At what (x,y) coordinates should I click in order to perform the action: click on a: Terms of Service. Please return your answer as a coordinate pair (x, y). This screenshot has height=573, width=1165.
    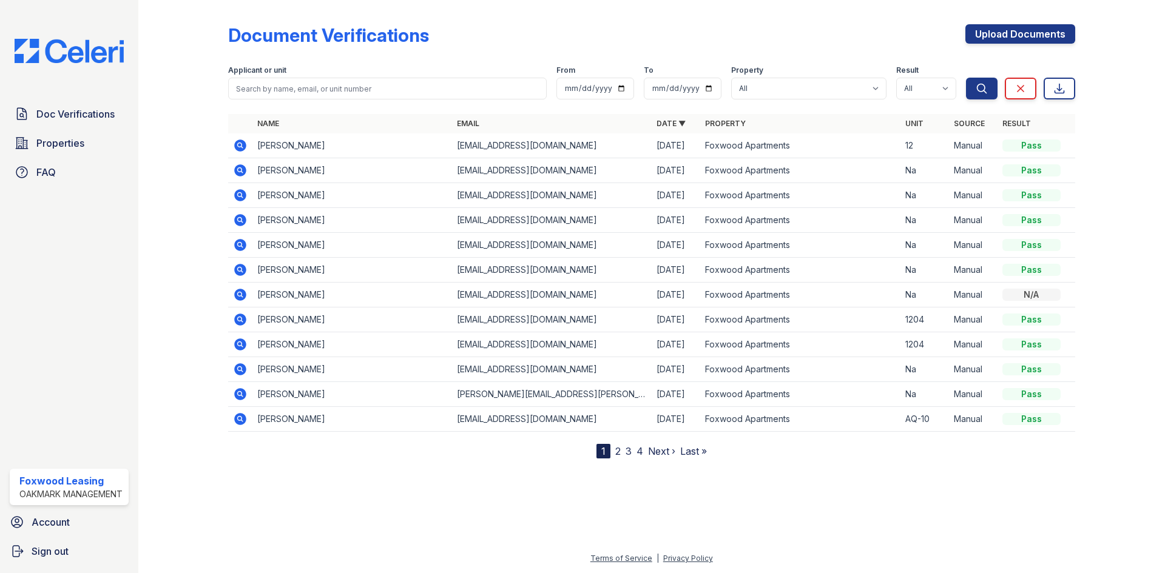
    Looking at the image, I should click on (621, 558).